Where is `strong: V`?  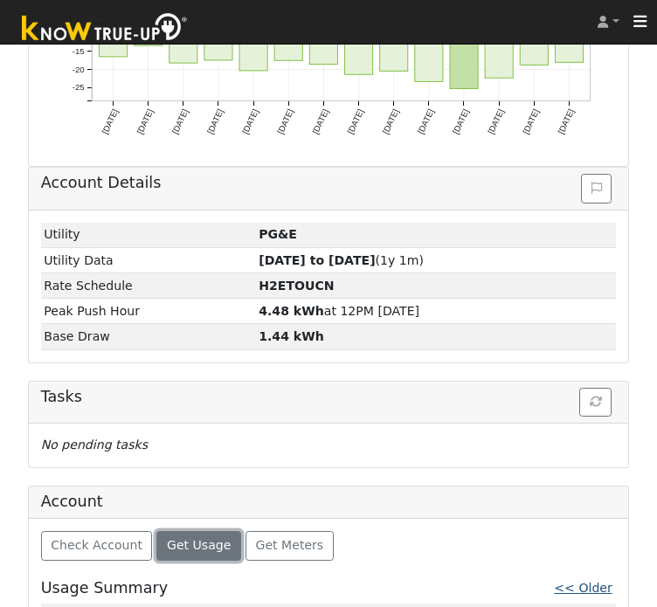 strong: V is located at coordinates (296, 286).